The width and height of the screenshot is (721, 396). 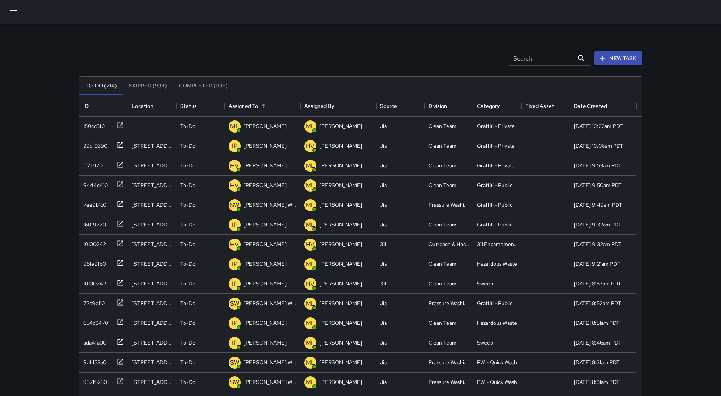 I want to click on div: Location, so click(x=152, y=106).